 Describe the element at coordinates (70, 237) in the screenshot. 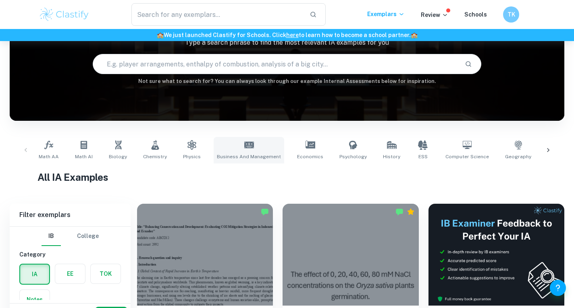

I see `div: Filter type choice` at that location.